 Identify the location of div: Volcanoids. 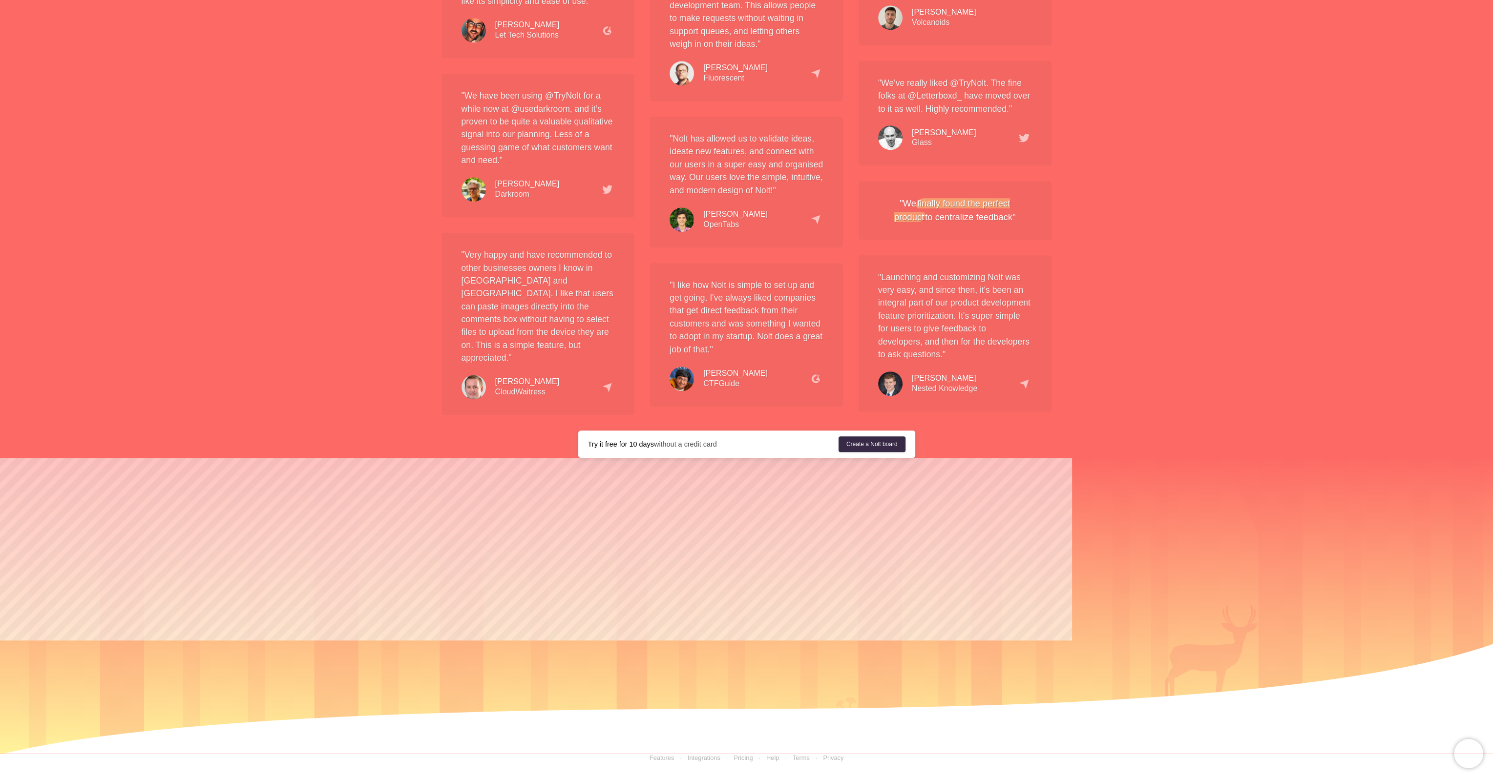
(944, 18).